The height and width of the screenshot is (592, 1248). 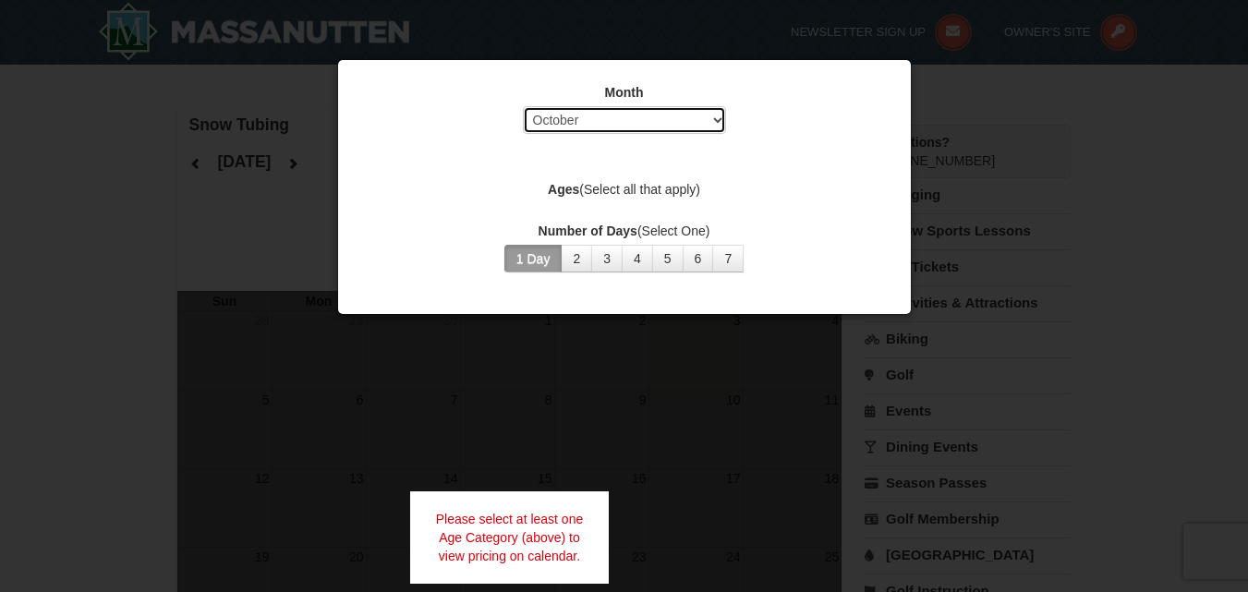 What do you see at coordinates (668, 259) in the screenshot?
I see `button: 5` at bounding box center [668, 259].